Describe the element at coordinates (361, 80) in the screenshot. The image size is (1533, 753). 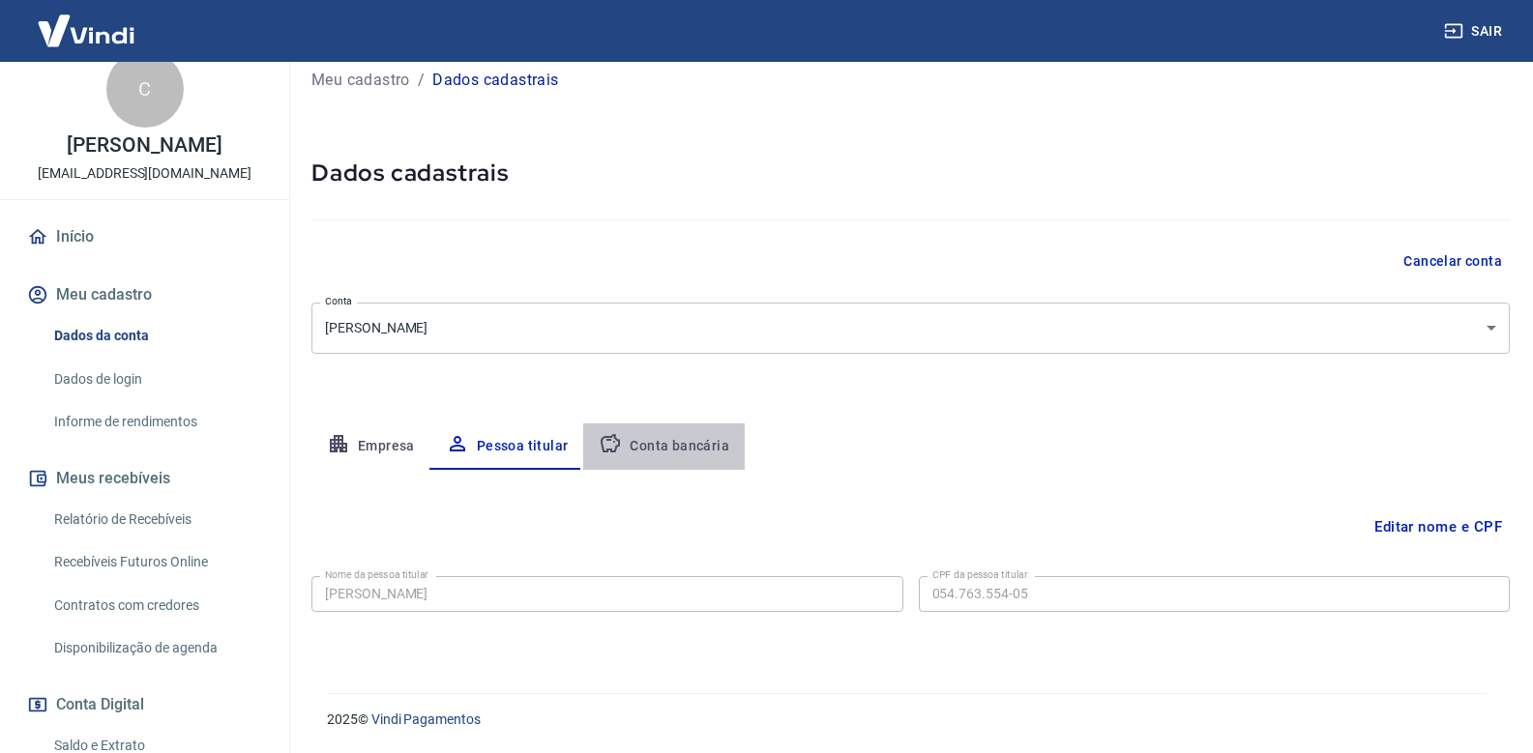
I see `a: Meu cadastro` at that location.